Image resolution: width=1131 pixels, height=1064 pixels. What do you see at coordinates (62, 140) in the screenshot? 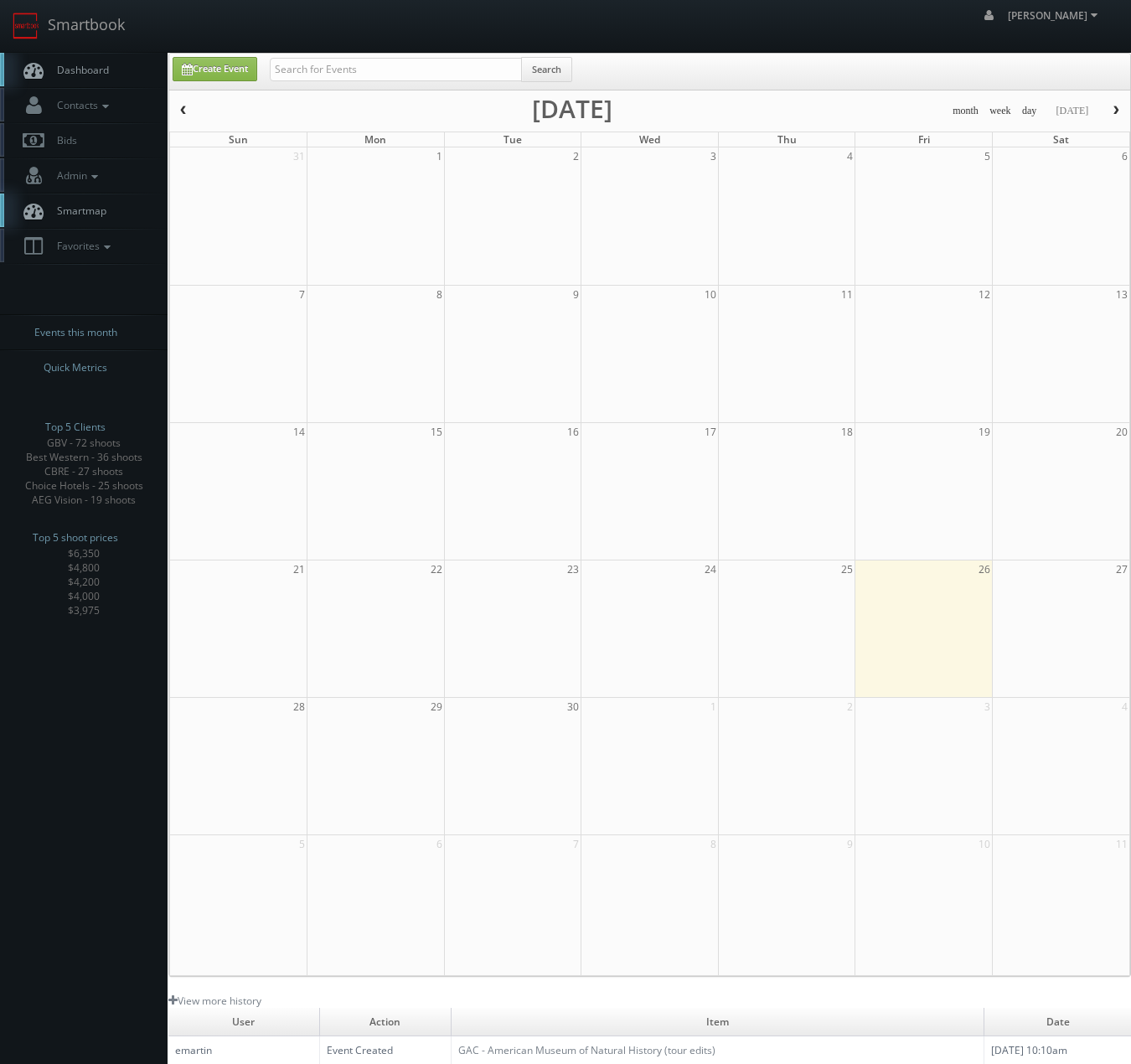
I see `span: Bids` at bounding box center [62, 140].